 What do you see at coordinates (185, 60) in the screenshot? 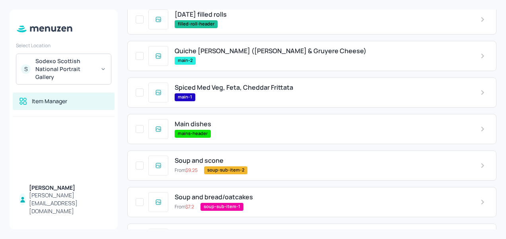
I see `span: main-2` at bounding box center [185, 60].